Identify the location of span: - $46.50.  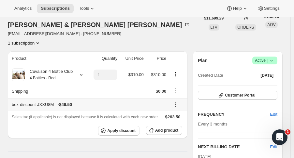
(65, 105).